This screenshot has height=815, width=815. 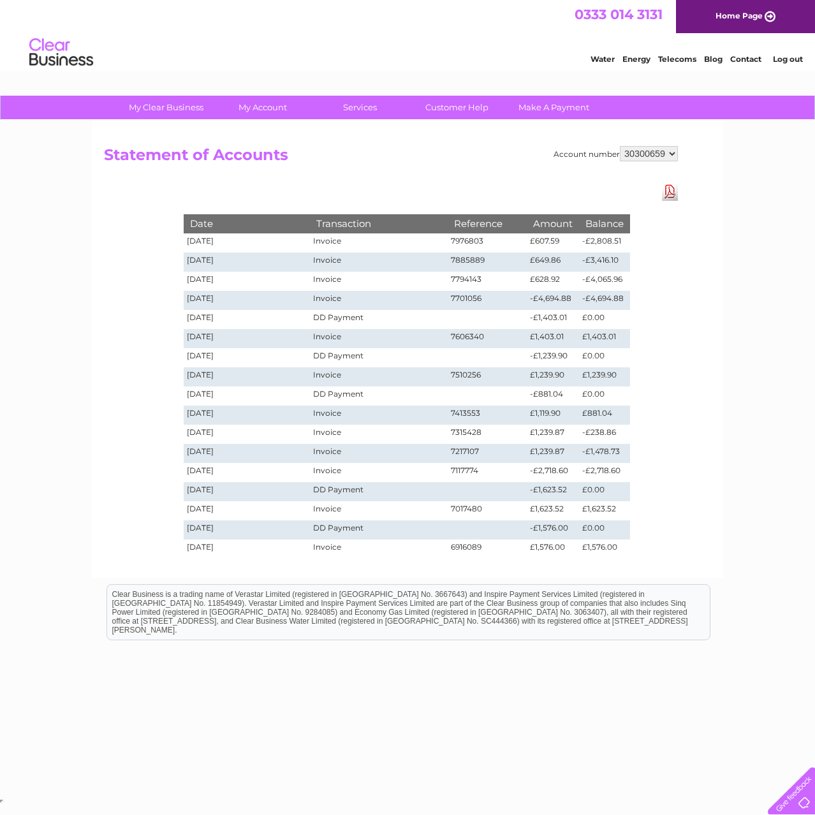 I want to click on a: Services, so click(x=360, y=107).